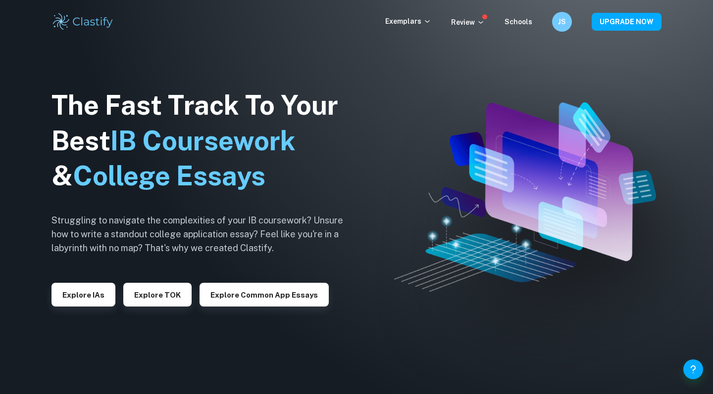 This screenshot has height=394, width=713. What do you see at coordinates (157, 294) in the screenshot?
I see `a: Explore TOK` at bounding box center [157, 294].